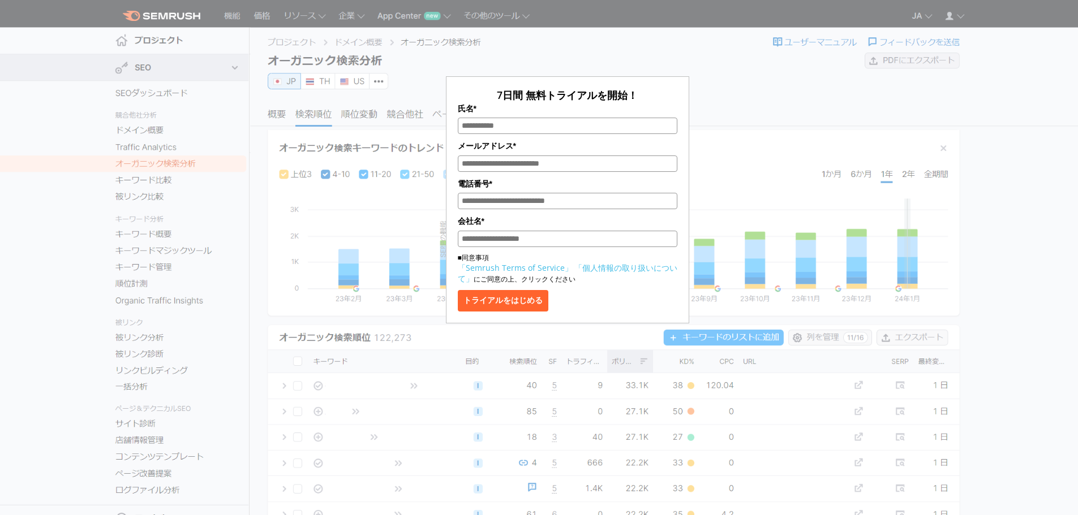  Describe the element at coordinates (515, 268) in the screenshot. I see `a: 「Semrush Terms of Service」` at that location.